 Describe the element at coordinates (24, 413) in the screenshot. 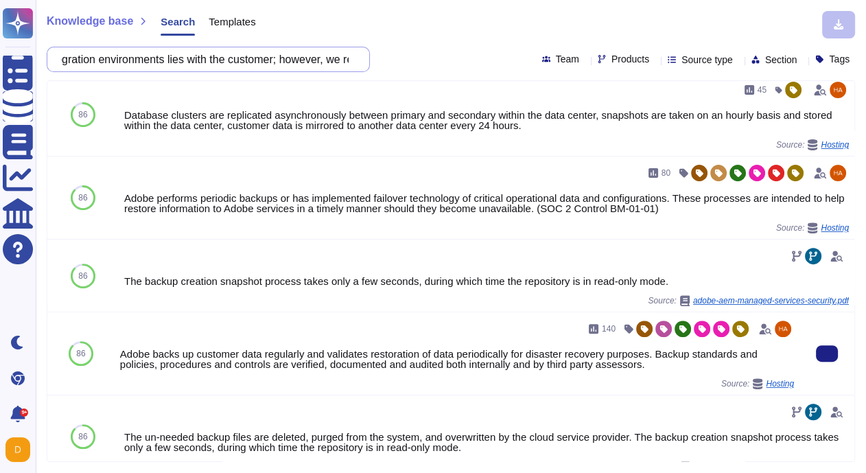

I see `div: 9+` at that location.